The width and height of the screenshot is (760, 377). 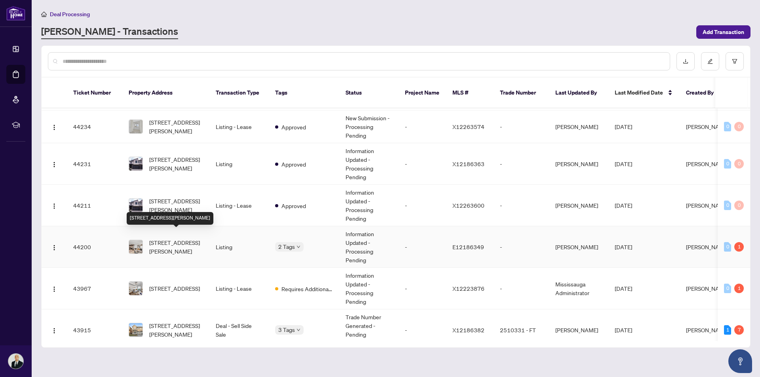 What do you see at coordinates (95, 127) in the screenshot?
I see `td: 44234` at bounding box center [95, 127].